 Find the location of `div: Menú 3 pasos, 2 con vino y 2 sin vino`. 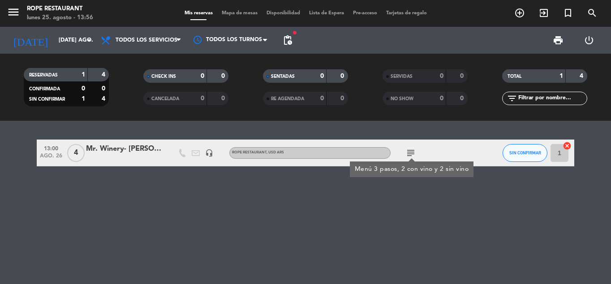

div: Menú 3 pasos, 2 con vino y 2 sin vino is located at coordinates (411, 169).